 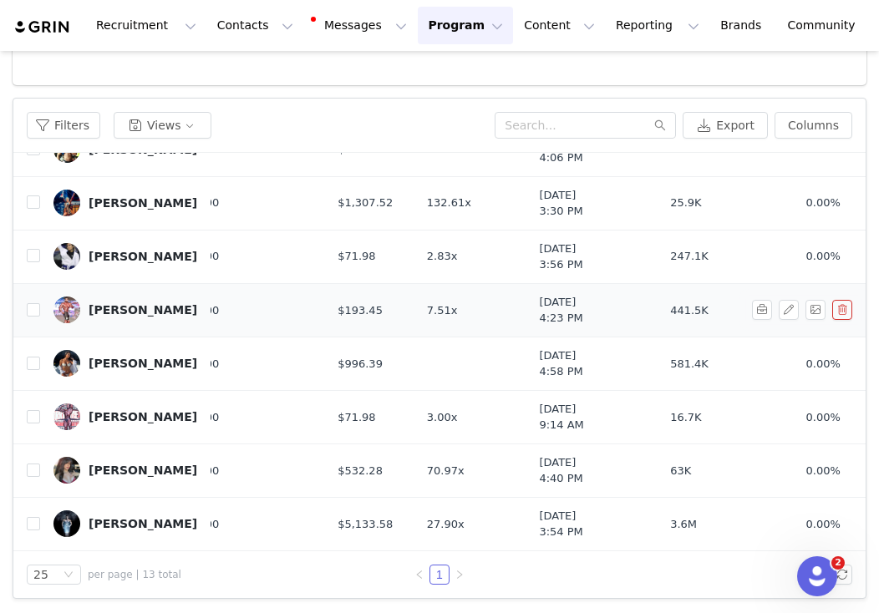 What do you see at coordinates (440, 575) in the screenshot?
I see `a: 1` at bounding box center [440, 575].